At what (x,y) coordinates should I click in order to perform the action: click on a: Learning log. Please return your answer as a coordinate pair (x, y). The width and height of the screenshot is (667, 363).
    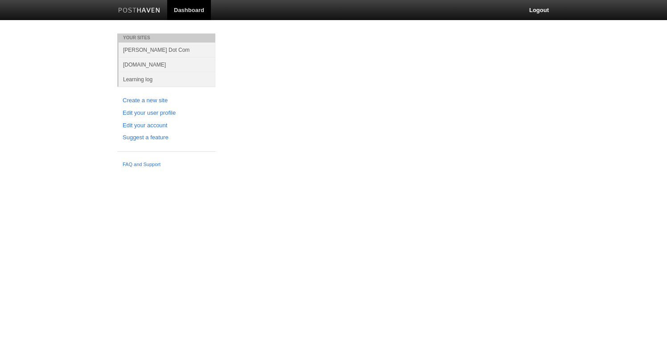
    Looking at the image, I should click on (167, 79).